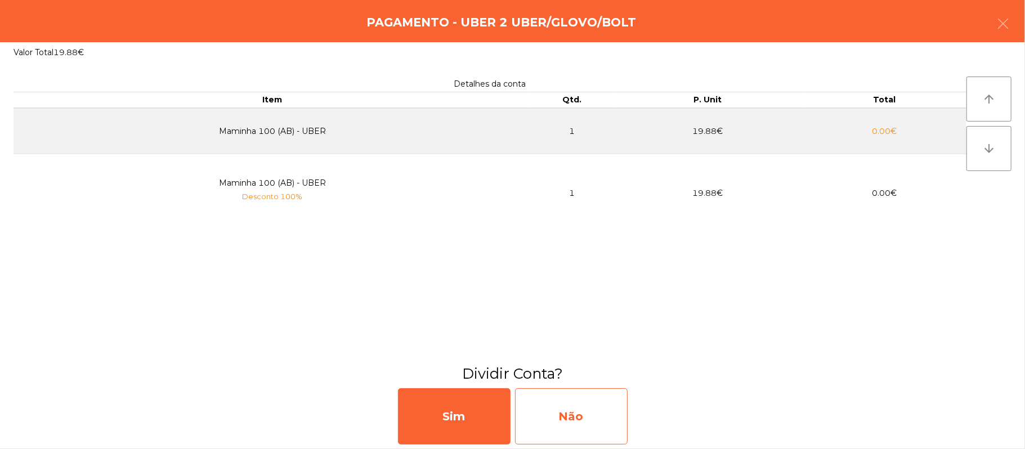 This screenshot has width=1025, height=449. Describe the element at coordinates (572, 100) in the screenshot. I see `th: Qtd.` at that location.